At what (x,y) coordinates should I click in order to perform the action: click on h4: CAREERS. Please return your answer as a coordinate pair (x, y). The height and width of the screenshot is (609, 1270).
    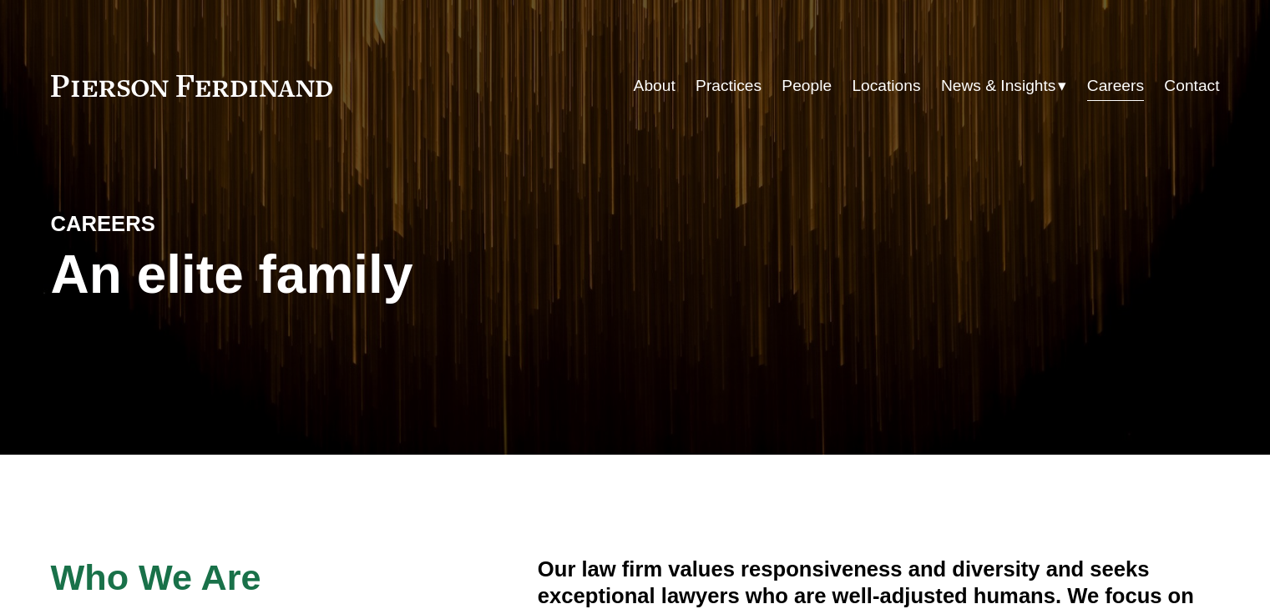
    Looking at the image, I should click on (197, 224).